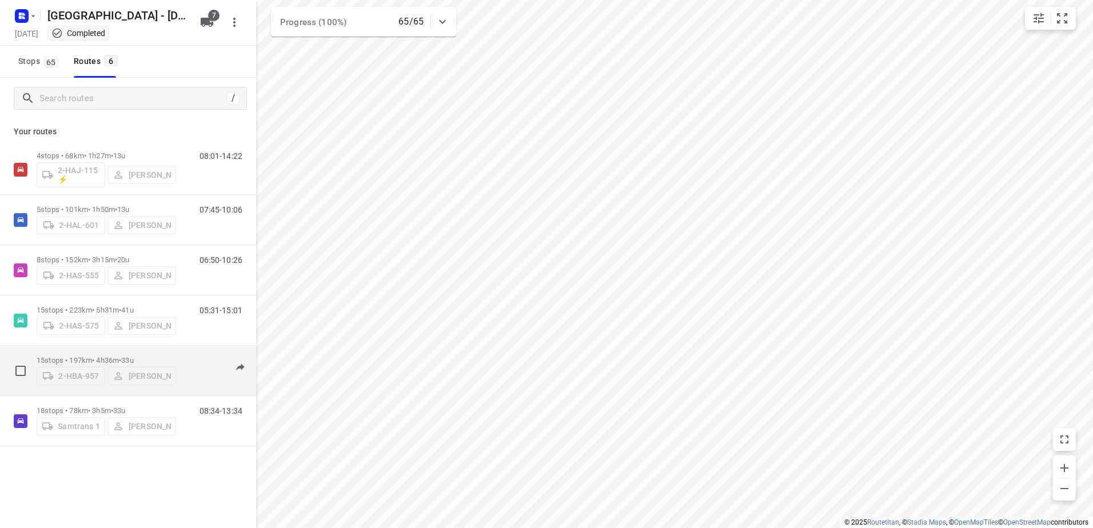 This screenshot has height=528, width=1093. I want to click on li: © 2025 , © , © © contributors, so click(966, 523).